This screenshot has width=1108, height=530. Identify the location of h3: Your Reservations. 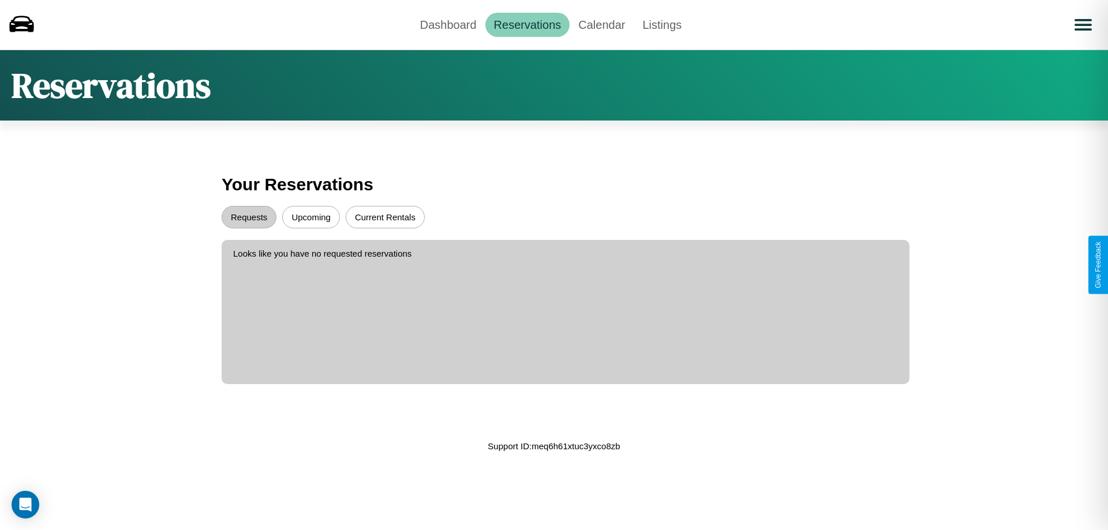
(554, 185).